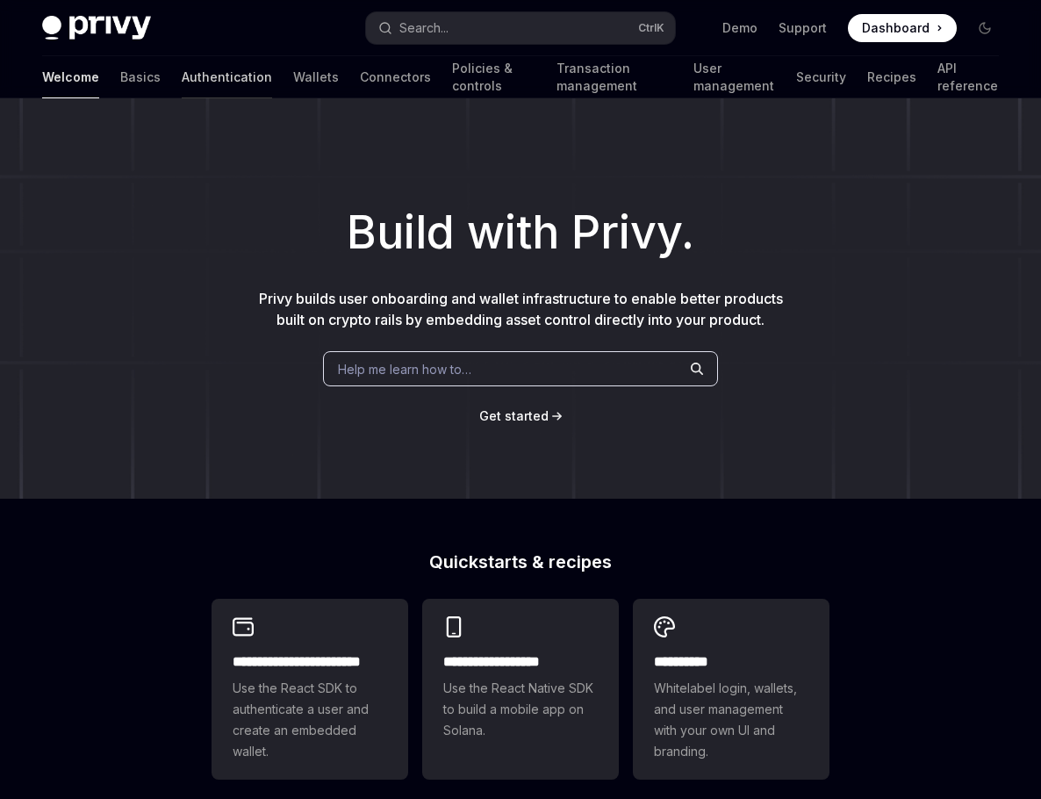  Describe the element at coordinates (493, 77) in the screenshot. I see `a: Policies & controls` at that location.